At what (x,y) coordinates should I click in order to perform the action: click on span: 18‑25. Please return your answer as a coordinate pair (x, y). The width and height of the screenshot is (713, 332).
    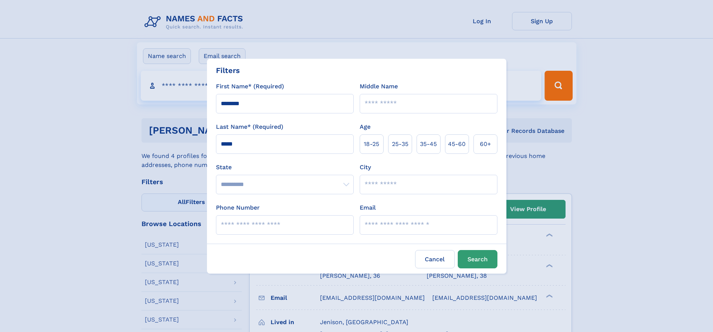
    Looking at the image, I should click on (371, 144).